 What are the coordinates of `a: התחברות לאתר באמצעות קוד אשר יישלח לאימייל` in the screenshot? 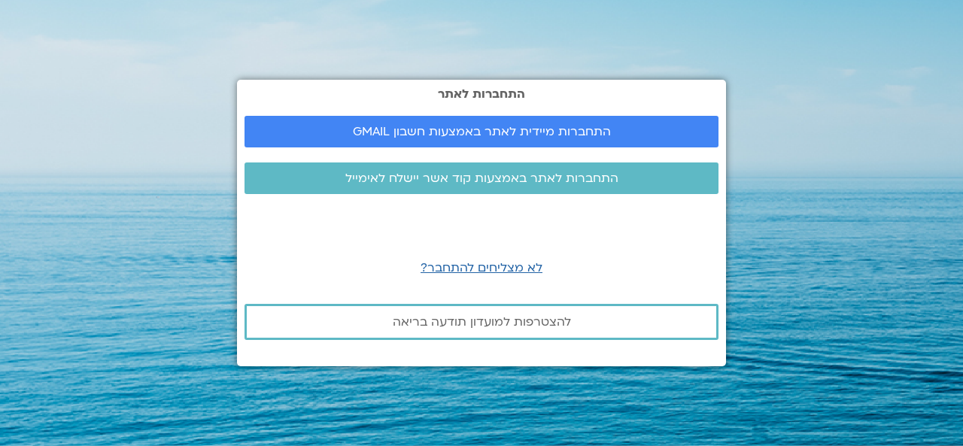 It's located at (481, 178).